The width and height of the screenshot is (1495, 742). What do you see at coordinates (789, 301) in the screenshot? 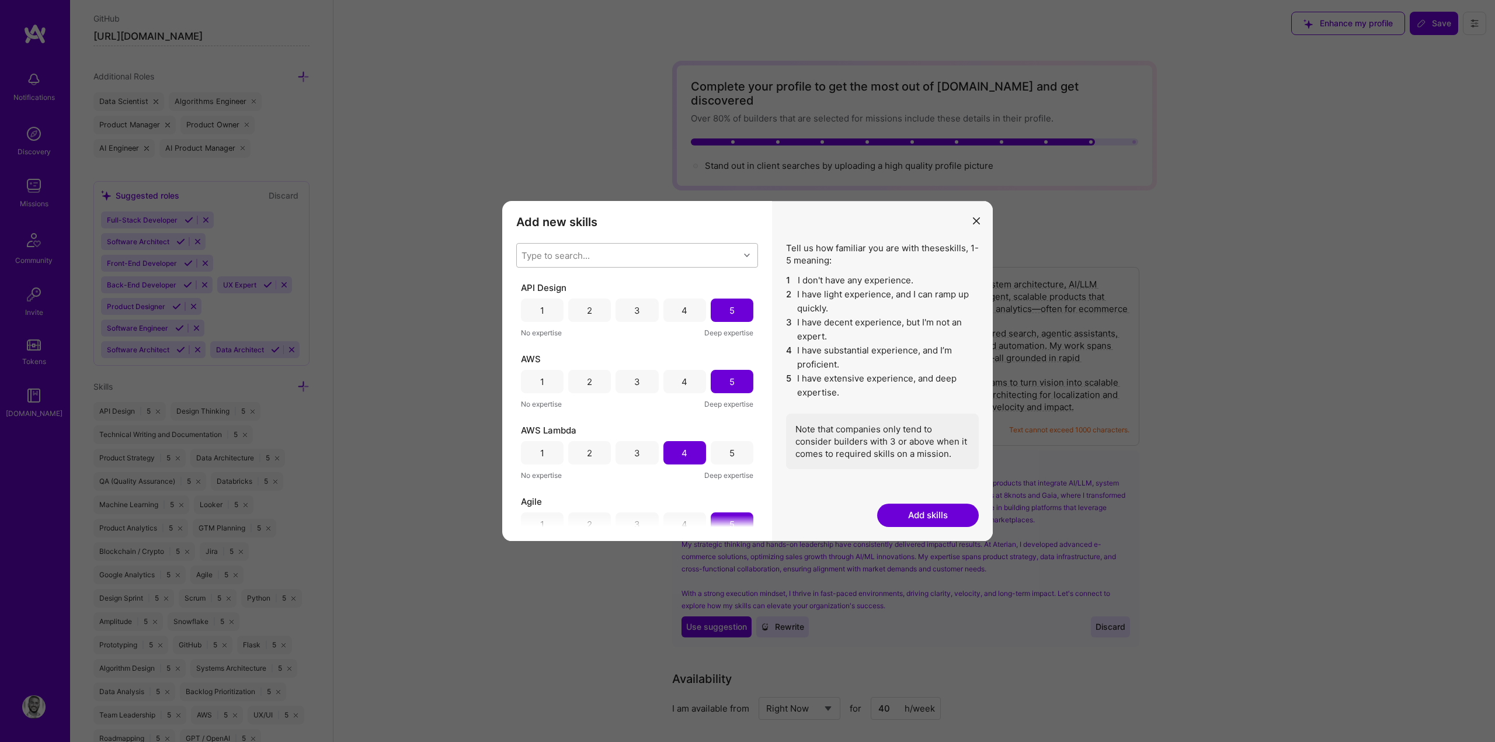
I see `span: 2` at bounding box center [789, 301].